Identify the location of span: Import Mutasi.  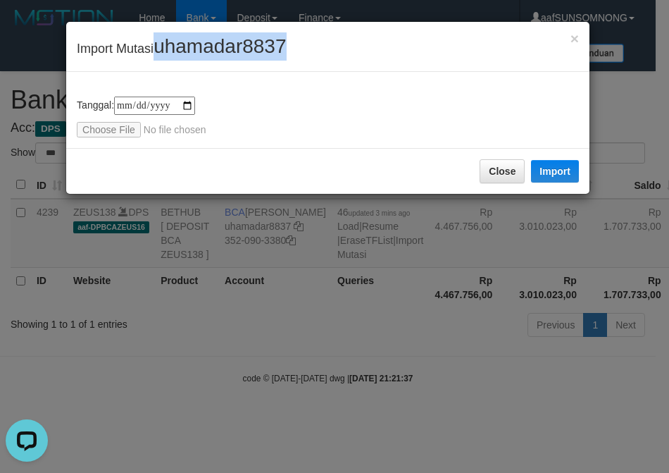
(181, 49).